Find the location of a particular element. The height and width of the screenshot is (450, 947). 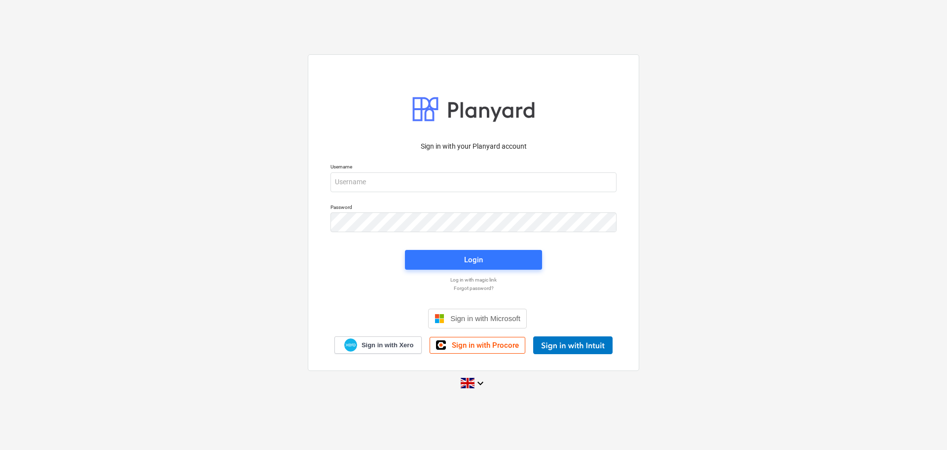

a: Log in with magic link is located at coordinates (474, 279).